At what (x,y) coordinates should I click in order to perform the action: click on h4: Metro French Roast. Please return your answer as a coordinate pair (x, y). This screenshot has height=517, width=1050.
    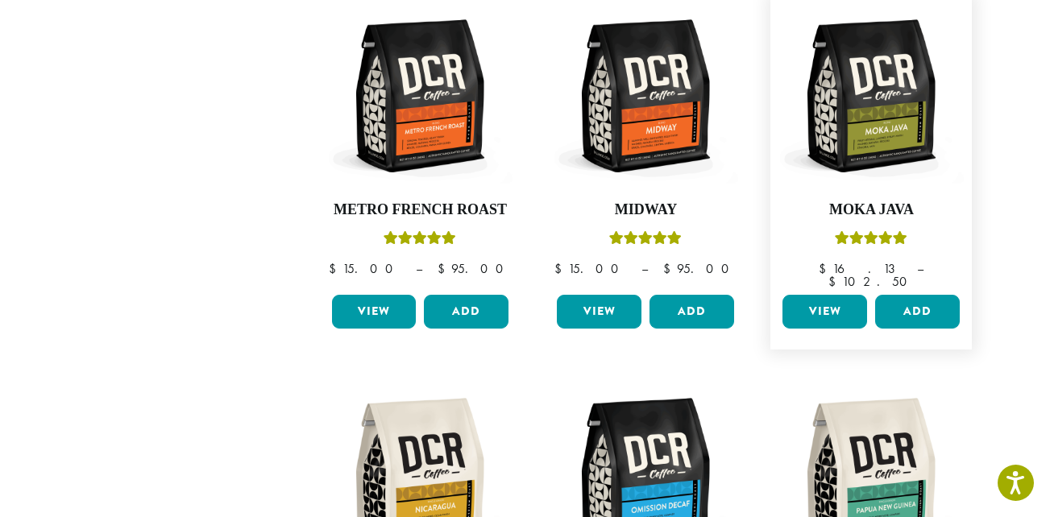
    Looking at the image, I should click on (421, 210).